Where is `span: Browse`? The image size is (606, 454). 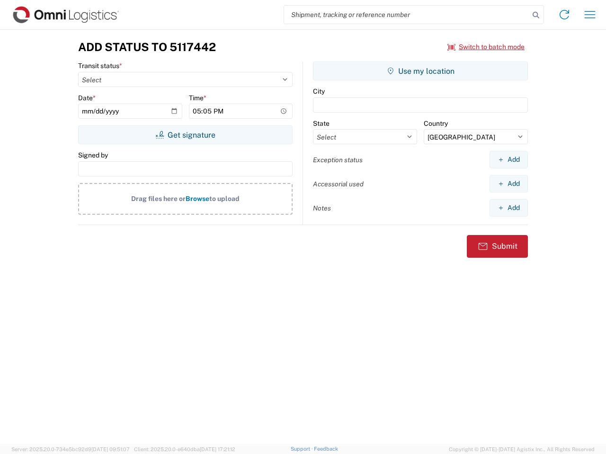
span: Browse is located at coordinates (197, 199).